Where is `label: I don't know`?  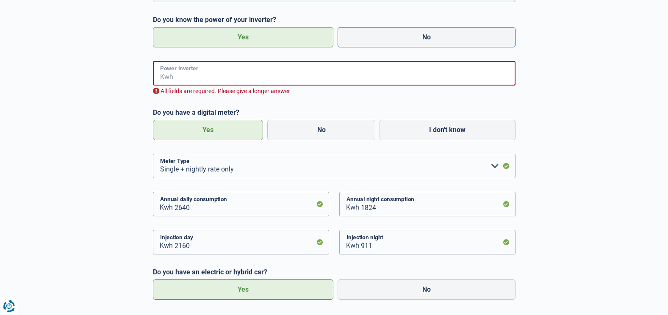
label: I don't know is located at coordinates (447, 130).